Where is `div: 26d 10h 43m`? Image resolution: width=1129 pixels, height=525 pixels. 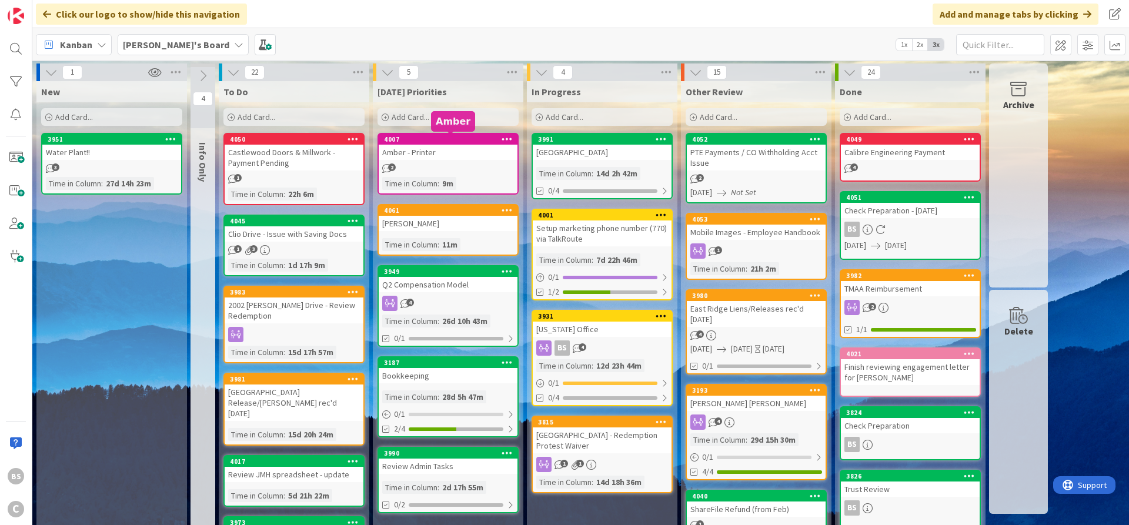
div: 26d 10h 43m is located at coordinates (465, 321).